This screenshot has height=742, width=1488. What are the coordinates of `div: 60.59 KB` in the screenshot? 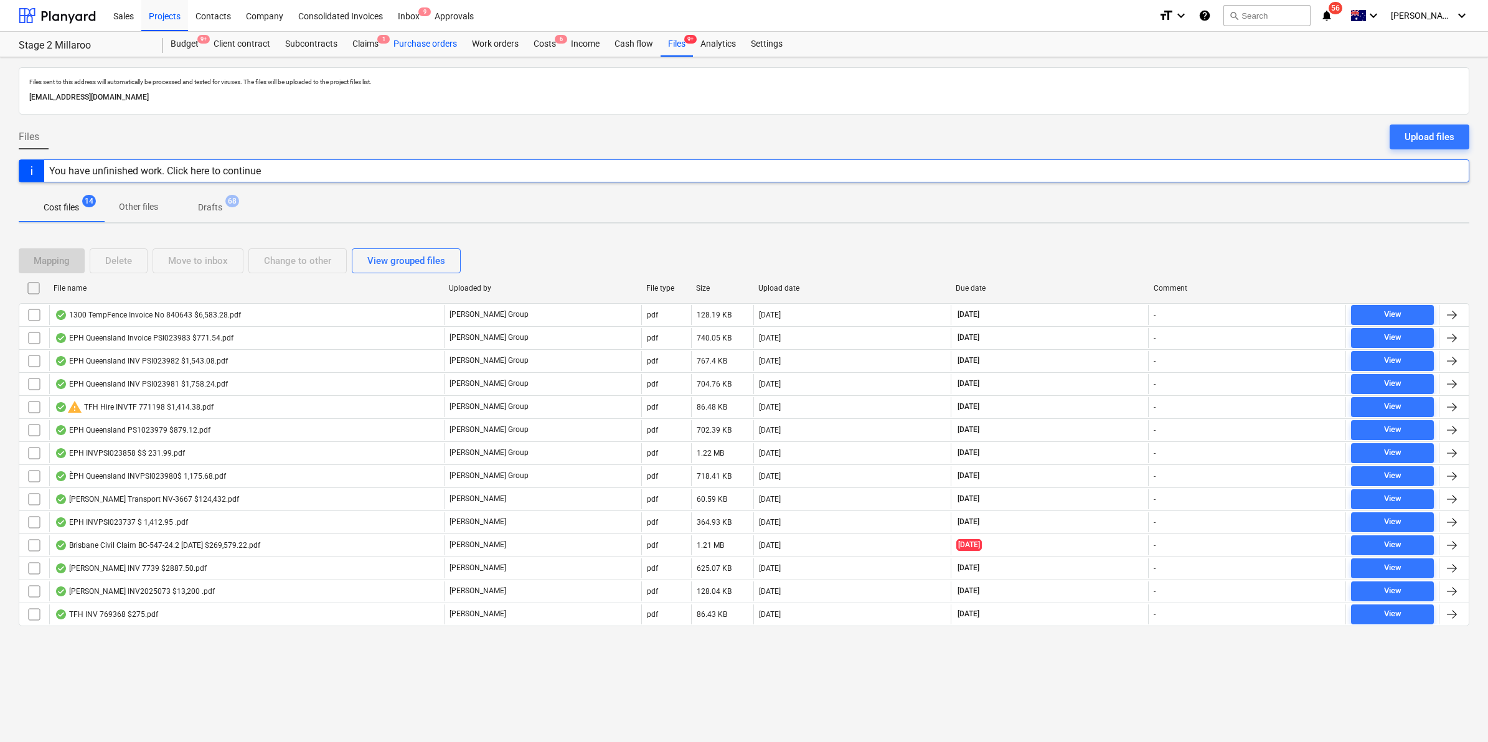 It's located at (712, 499).